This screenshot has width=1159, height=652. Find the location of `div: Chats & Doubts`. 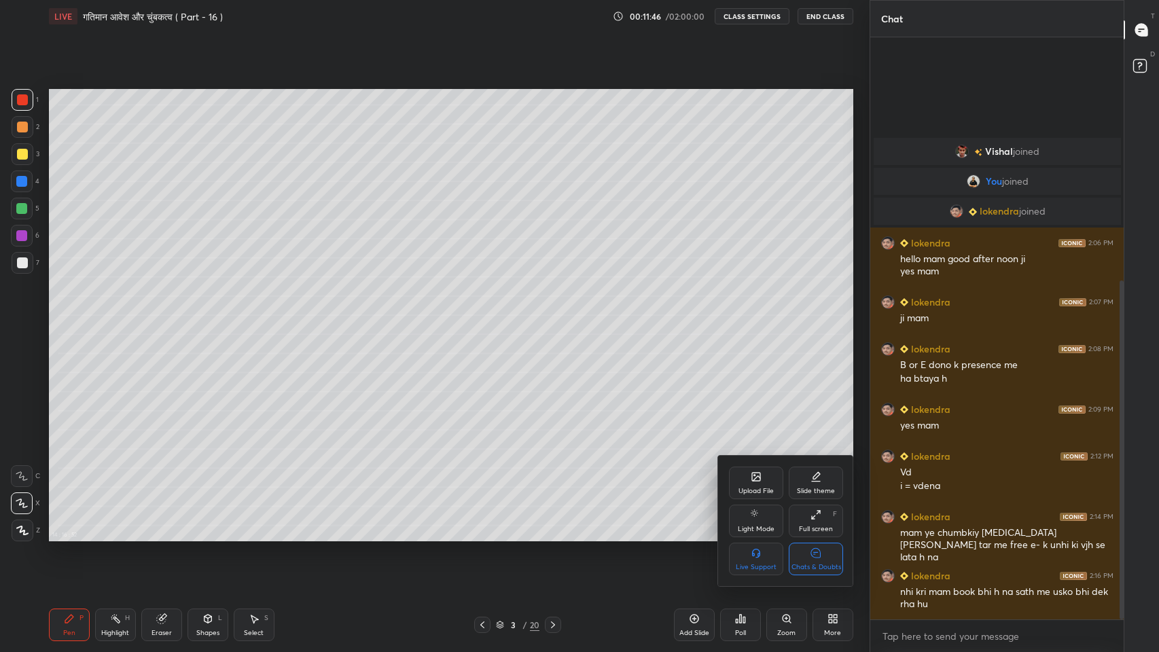

div: Chats & Doubts is located at coordinates (816, 567).